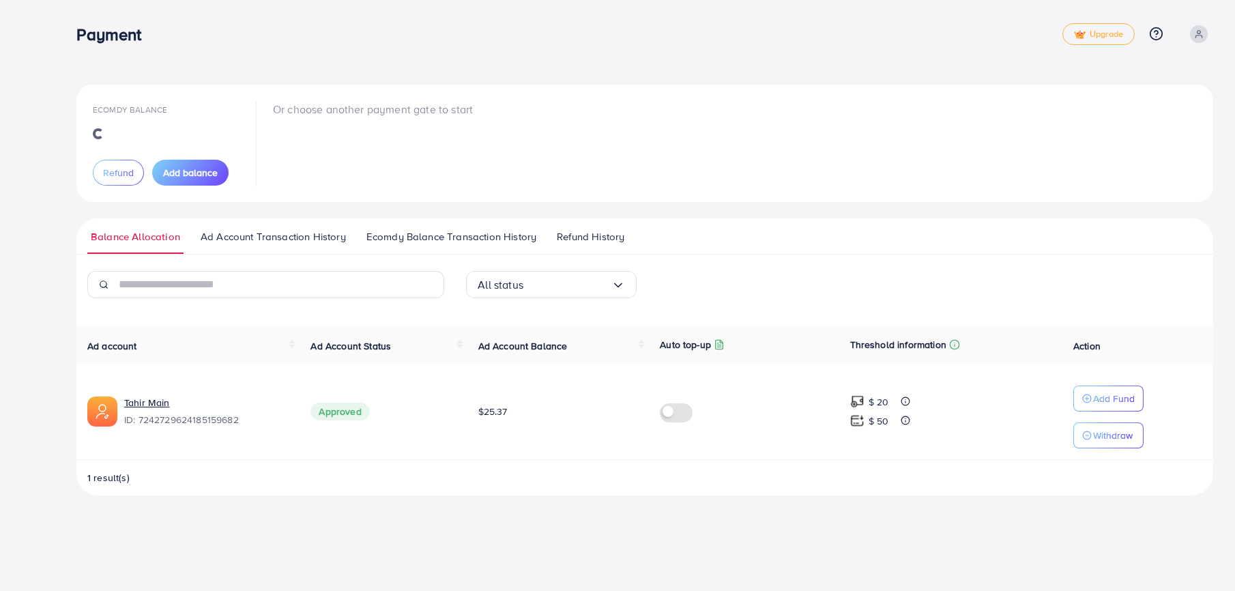 Image resolution: width=1235 pixels, height=591 pixels. I want to click on span: Refund, so click(118, 173).